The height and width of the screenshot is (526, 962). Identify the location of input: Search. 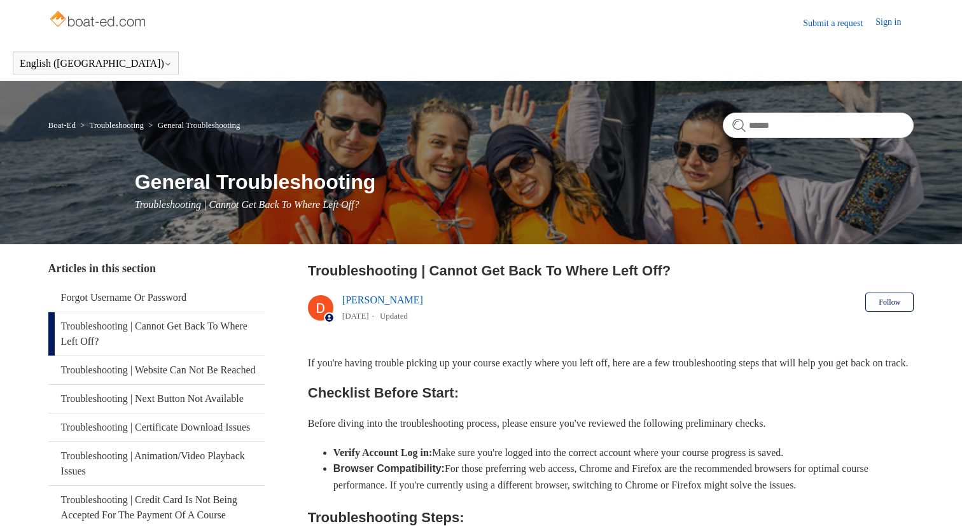
(818, 125).